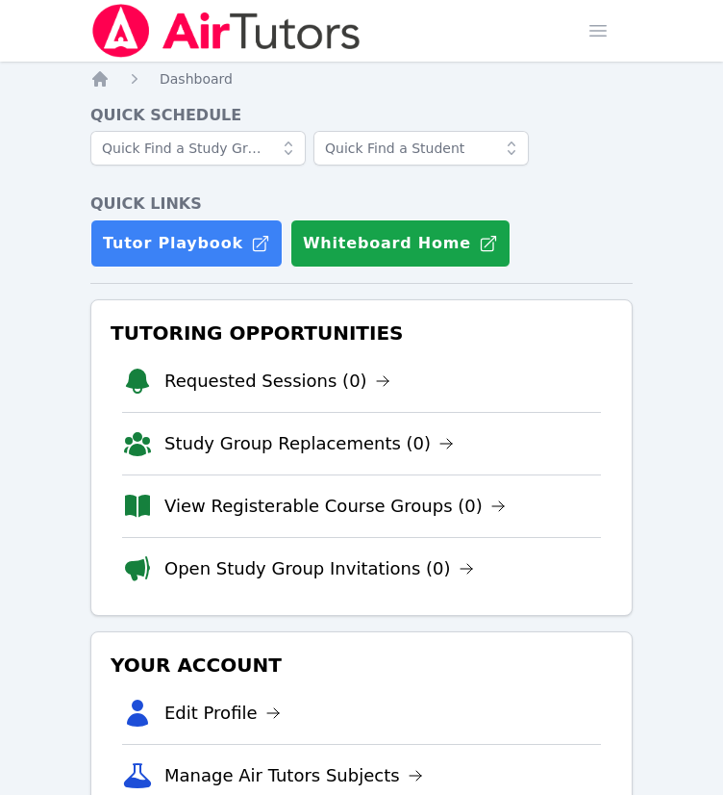  Describe the element at coordinates (198, 148) in the screenshot. I see `input: Quick Find a Study Group` at that location.